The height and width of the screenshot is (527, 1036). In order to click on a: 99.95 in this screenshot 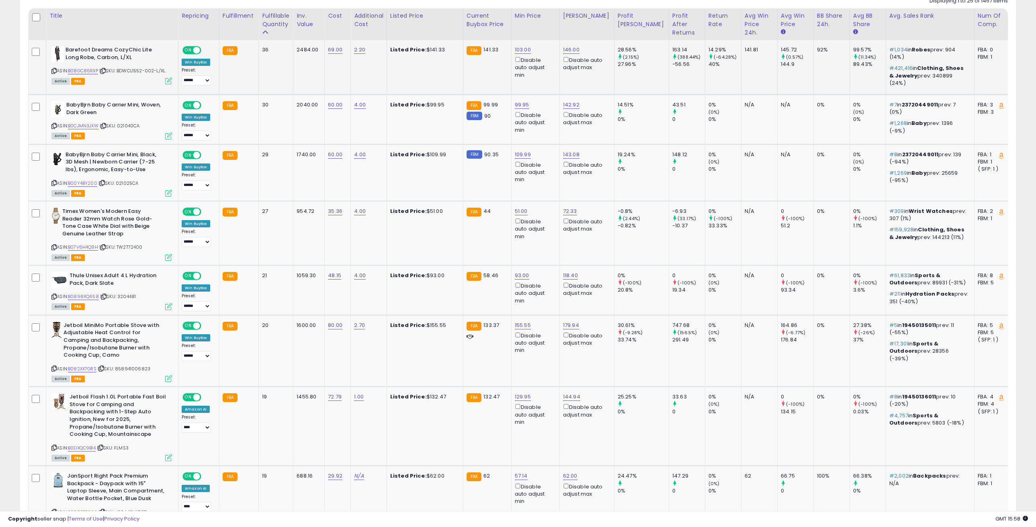, I will do `click(522, 105)`.